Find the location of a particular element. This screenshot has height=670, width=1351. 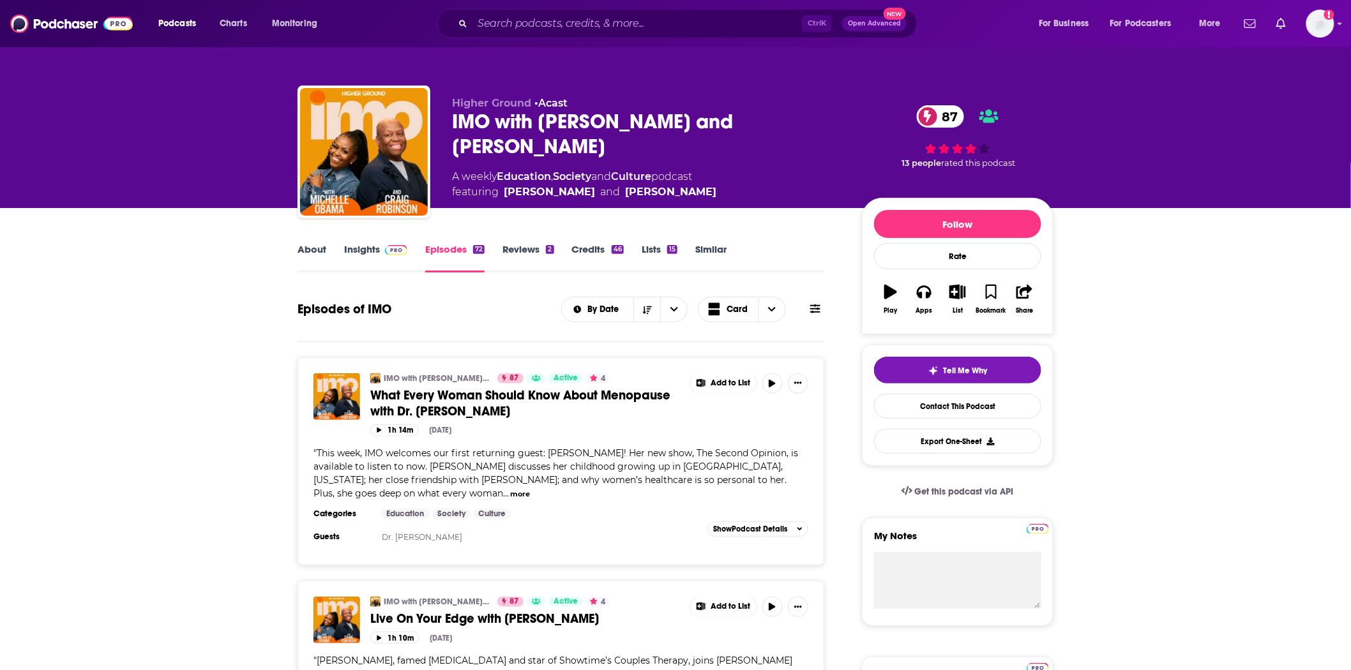

span: Ctrl K is located at coordinates (816, 24).